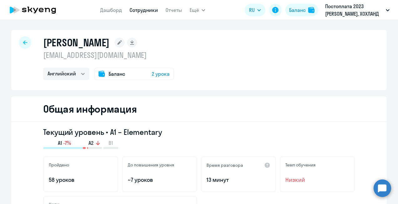  Describe the element at coordinates (151, 165) in the screenshot. I see `h5: До повышения уровня` at that location.